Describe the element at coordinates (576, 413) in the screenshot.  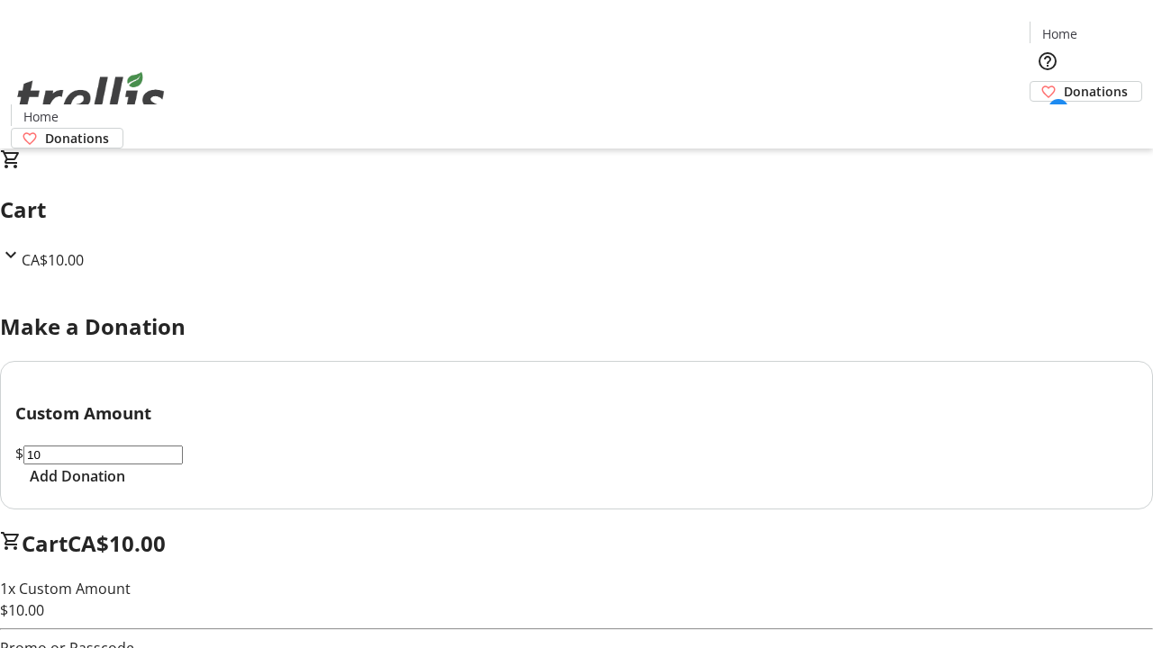
I see `h3: Custom Amount` at that location.